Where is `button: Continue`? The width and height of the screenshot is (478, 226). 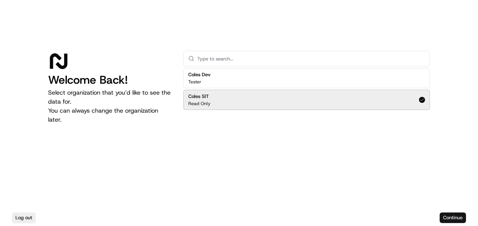 button: Continue is located at coordinates (453, 218).